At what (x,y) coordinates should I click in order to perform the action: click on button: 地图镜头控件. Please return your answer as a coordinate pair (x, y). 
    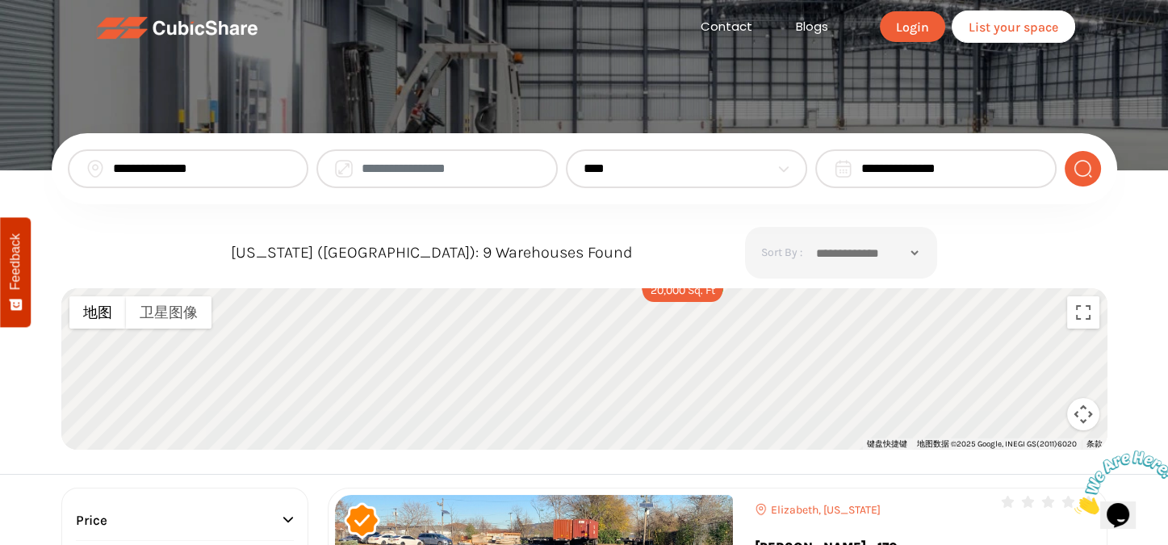
    Looking at the image, I should click on (1083, 414).